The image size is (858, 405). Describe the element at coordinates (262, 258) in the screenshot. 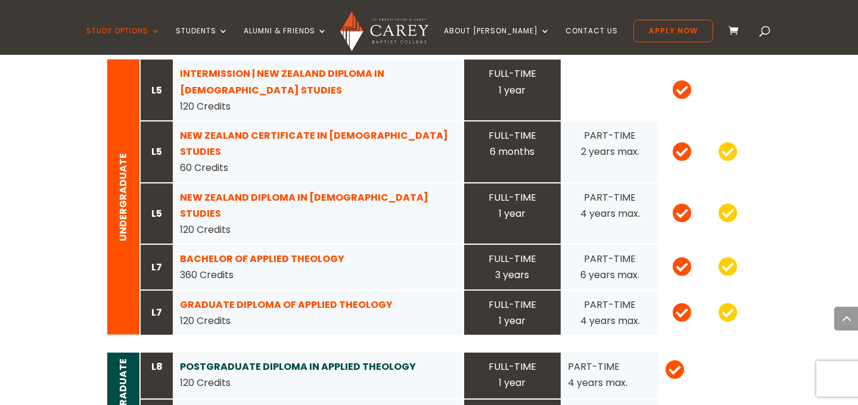

I see `a: BACHELOR OF APPLIED THEOLOGY` at that location.